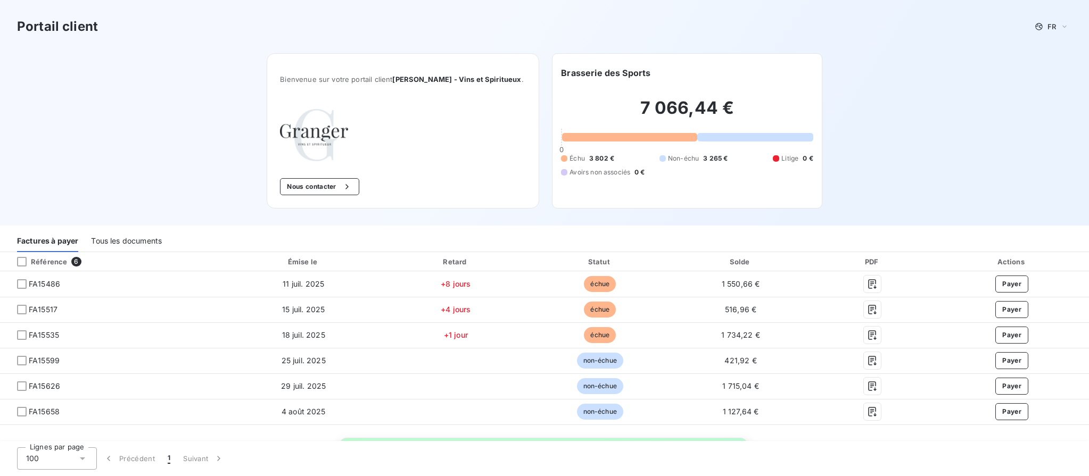 This screenshot has height=476, width=1089. Describe the element at coordinates (715, 159) in the screenshot. I see `span: 3 265 €` at that location.